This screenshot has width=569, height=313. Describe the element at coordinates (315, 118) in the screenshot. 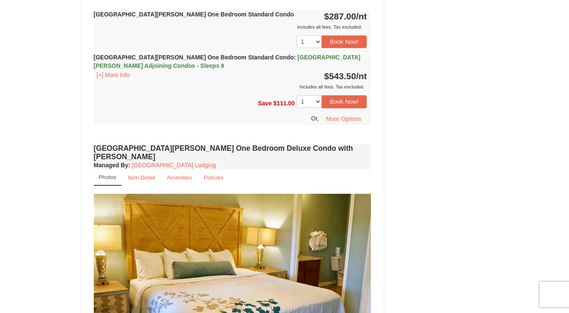

I see `span: Or,` at that location.